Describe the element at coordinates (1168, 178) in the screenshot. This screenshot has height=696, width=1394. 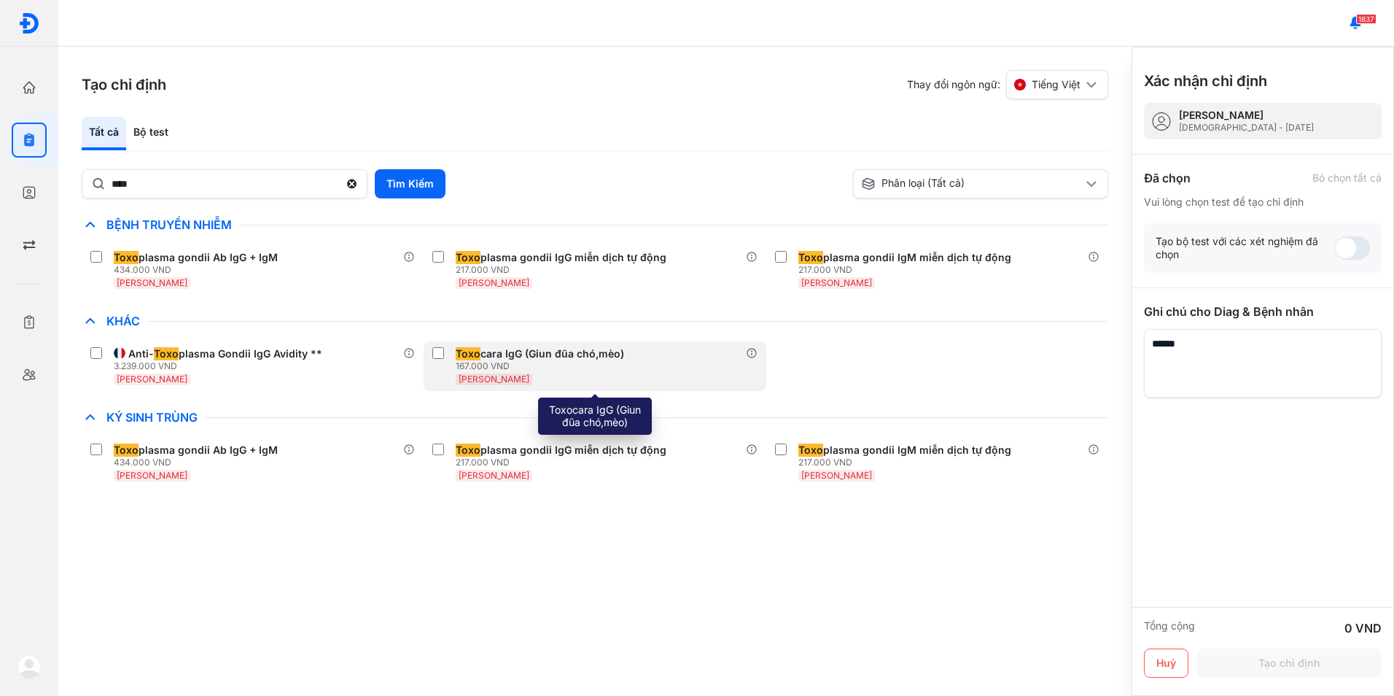
I see `div: Đã chọn` at that location.